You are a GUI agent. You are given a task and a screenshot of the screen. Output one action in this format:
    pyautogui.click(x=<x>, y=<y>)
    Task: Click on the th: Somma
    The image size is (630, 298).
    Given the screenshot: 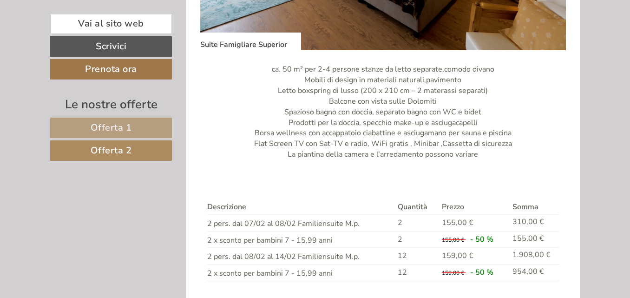 What is the action you would take?
    pyautogui.click(x=534, y=207)
    